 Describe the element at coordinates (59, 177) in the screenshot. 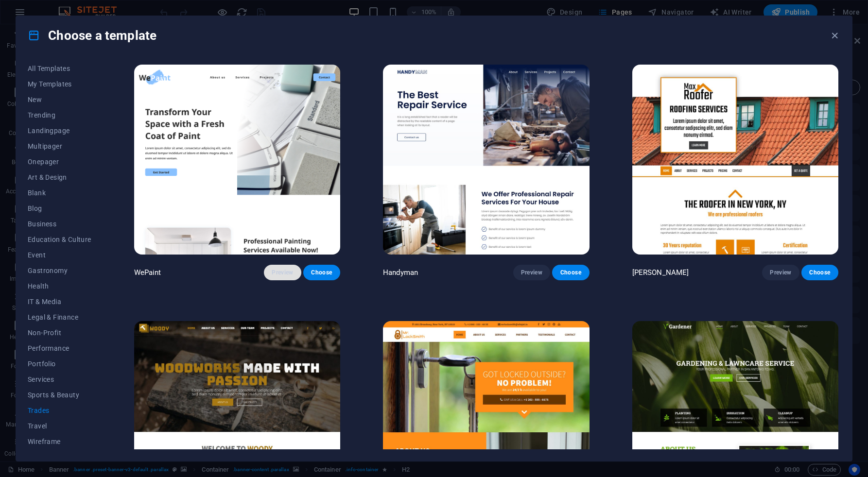

I see `span: Art & Design` at that location.